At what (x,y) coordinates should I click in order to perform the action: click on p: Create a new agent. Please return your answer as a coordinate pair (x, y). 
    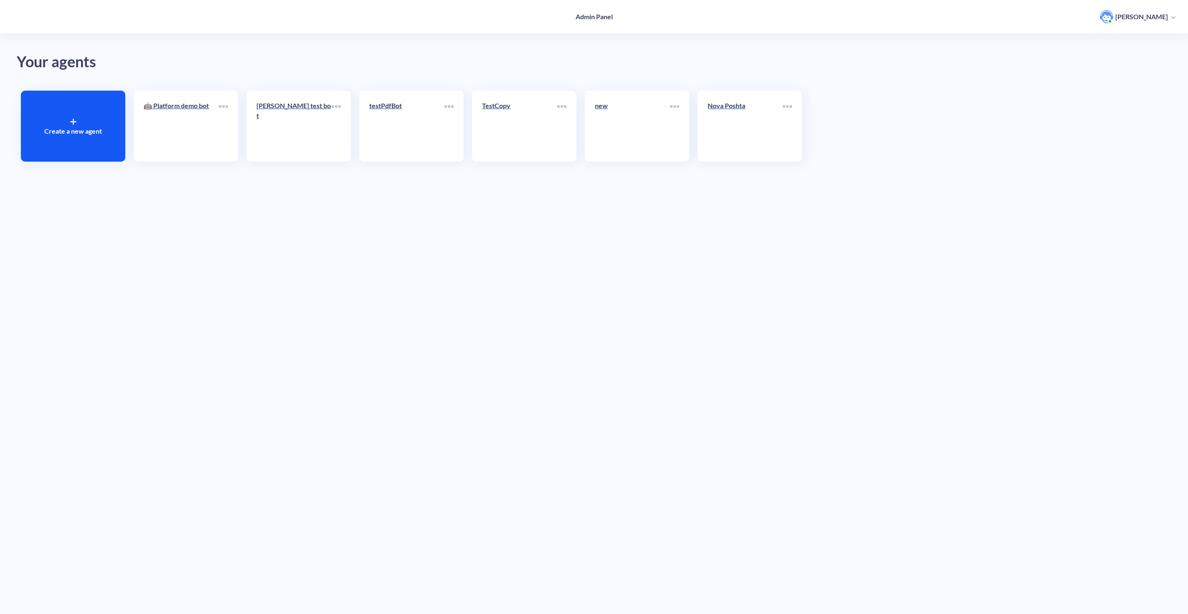
    Looking at the image, I should click on (73, 131).